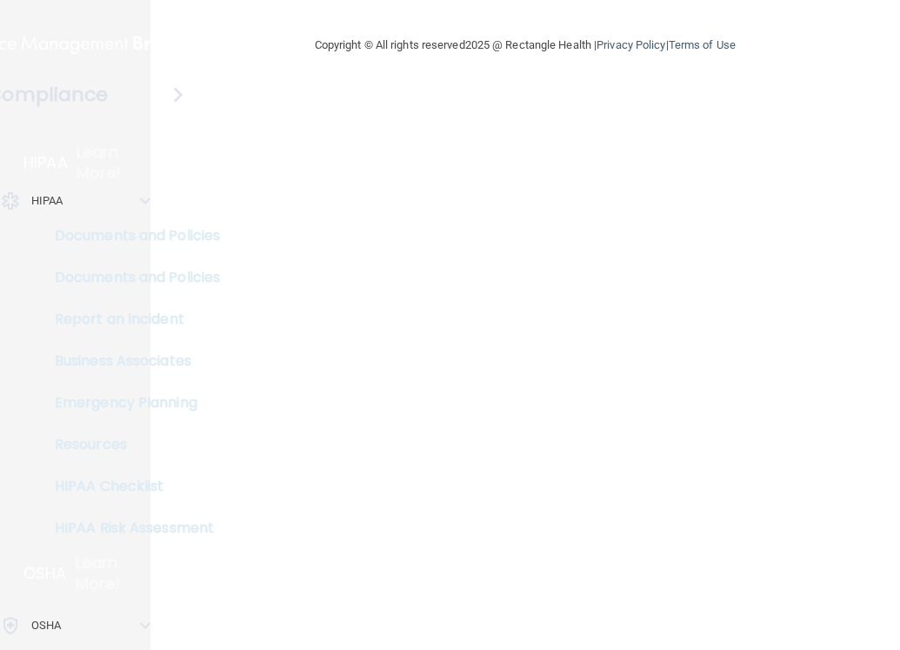 The image size is (900, 650). I want to click on a: Terms of Use, so click(702, 44).